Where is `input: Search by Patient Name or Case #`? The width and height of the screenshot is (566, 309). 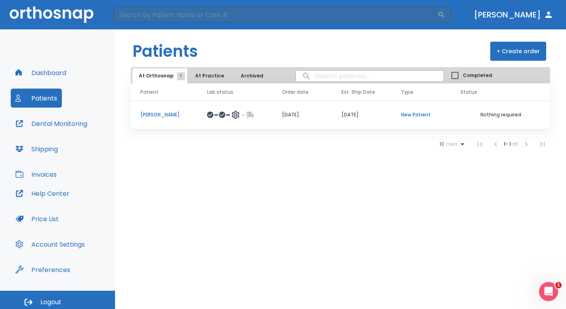
input: Search by Patient Name or Case # is located at coordinates (275, 15).